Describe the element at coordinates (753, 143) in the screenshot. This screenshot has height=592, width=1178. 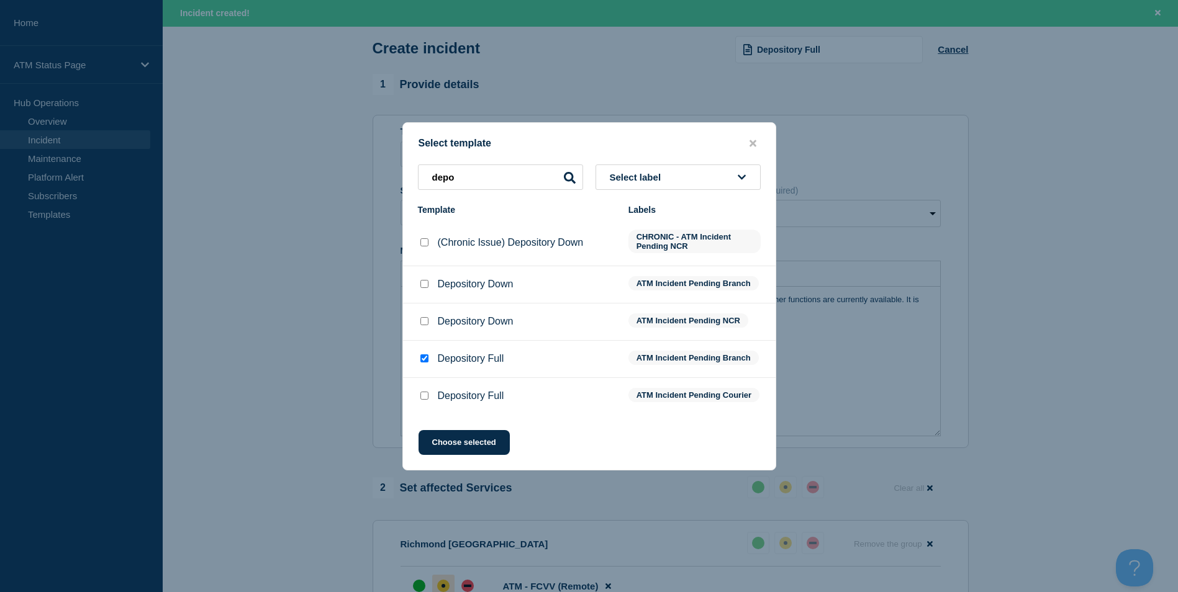
I see `button: close button` at that location.